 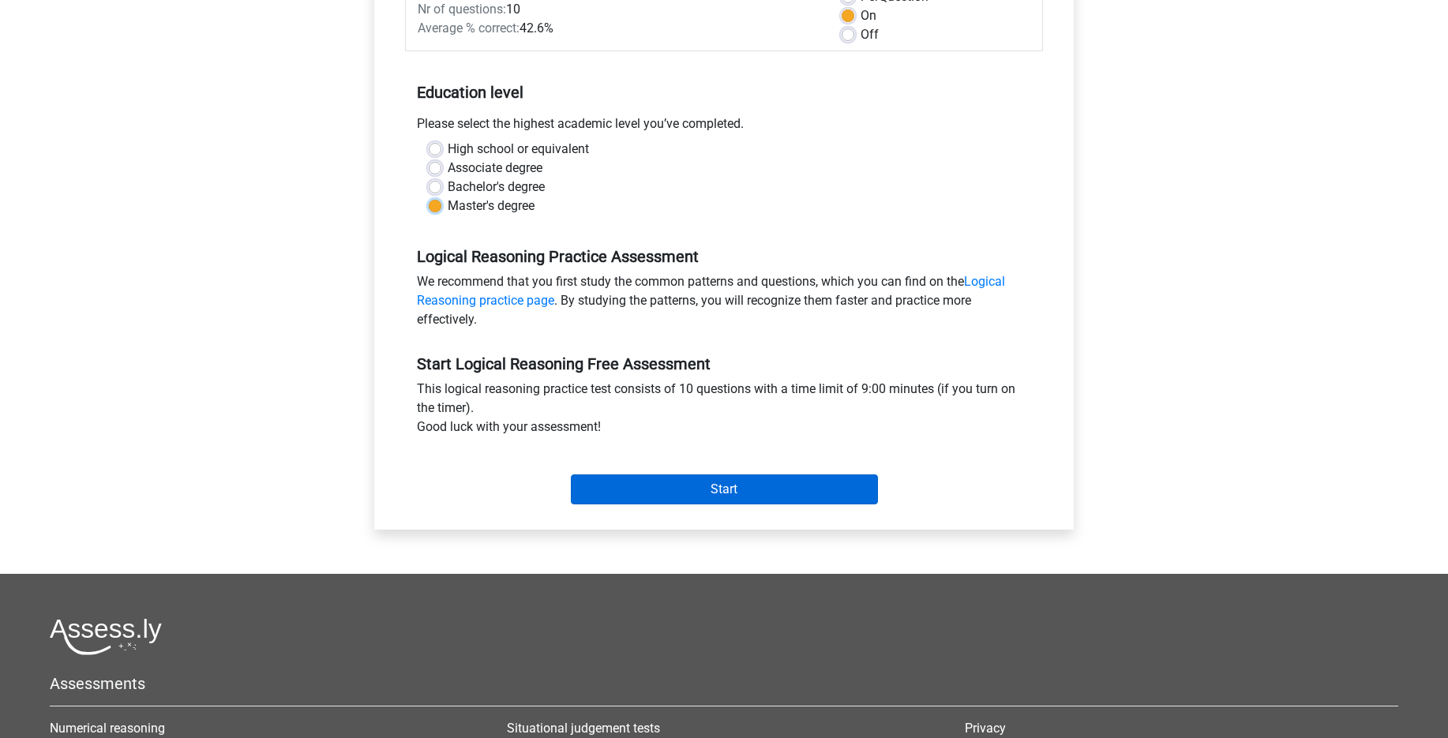 I want to click on input: Start, so click(x=724, y=489).